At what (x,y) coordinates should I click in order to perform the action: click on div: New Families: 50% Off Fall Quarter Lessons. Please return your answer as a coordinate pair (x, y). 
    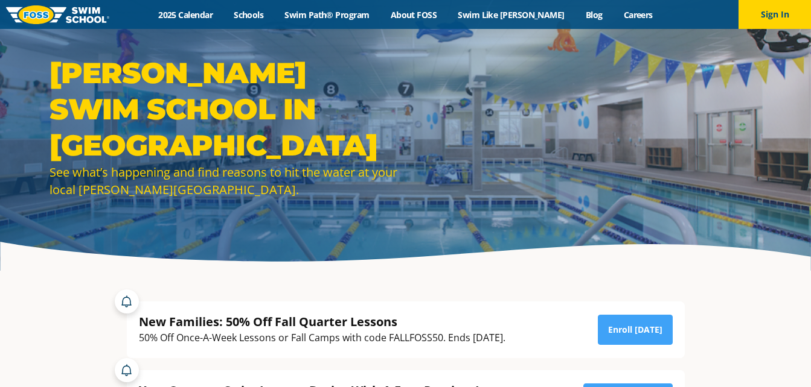
    Looking at the image, I should click on (322, 322).